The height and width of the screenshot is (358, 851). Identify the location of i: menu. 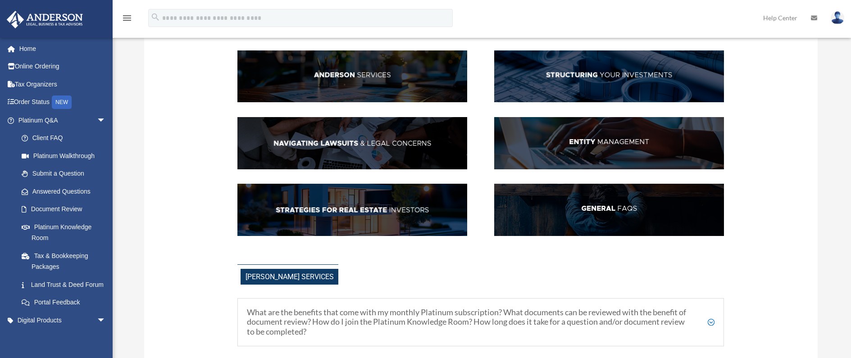
(127, 18).